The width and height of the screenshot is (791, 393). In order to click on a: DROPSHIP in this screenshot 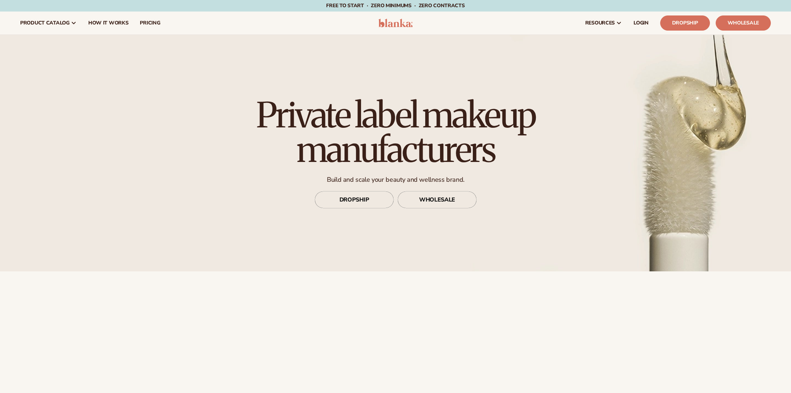, I will do `click(354, 200)`.